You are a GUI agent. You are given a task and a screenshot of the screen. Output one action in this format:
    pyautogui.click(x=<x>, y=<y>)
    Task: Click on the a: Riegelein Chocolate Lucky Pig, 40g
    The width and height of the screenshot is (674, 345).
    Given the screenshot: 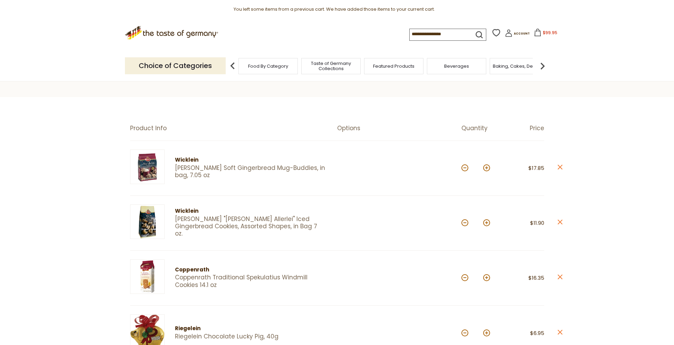 What is the action you would take?
    pyautogui.click(x=250, y=336)
    